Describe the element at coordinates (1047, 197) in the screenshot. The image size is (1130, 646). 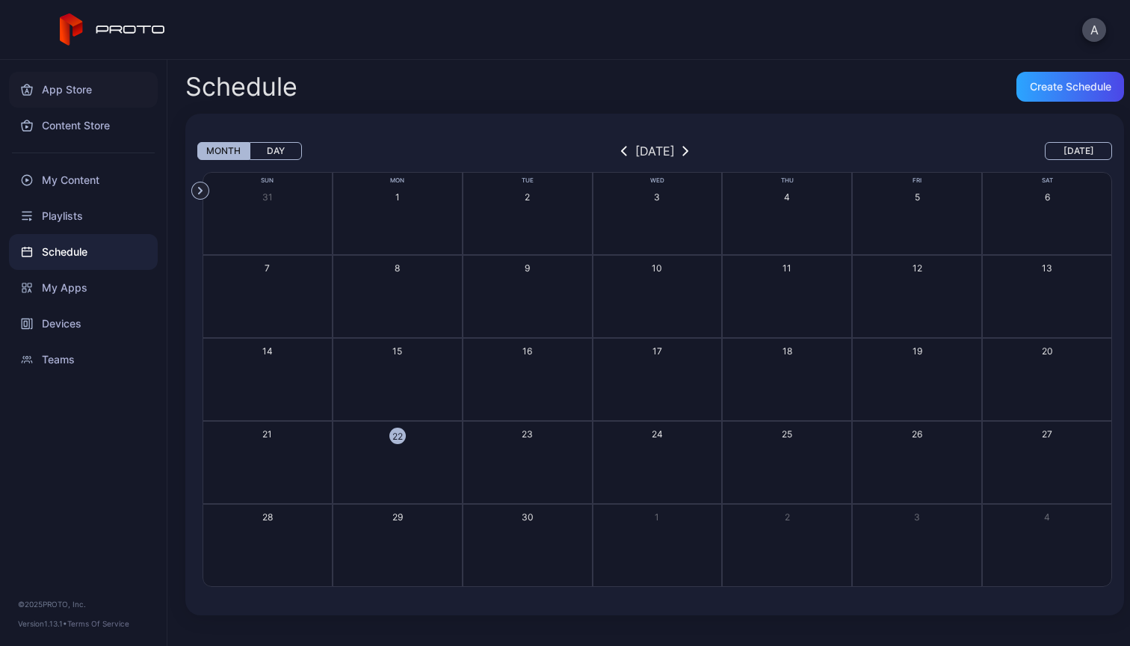
I see `div: 6` at that location.